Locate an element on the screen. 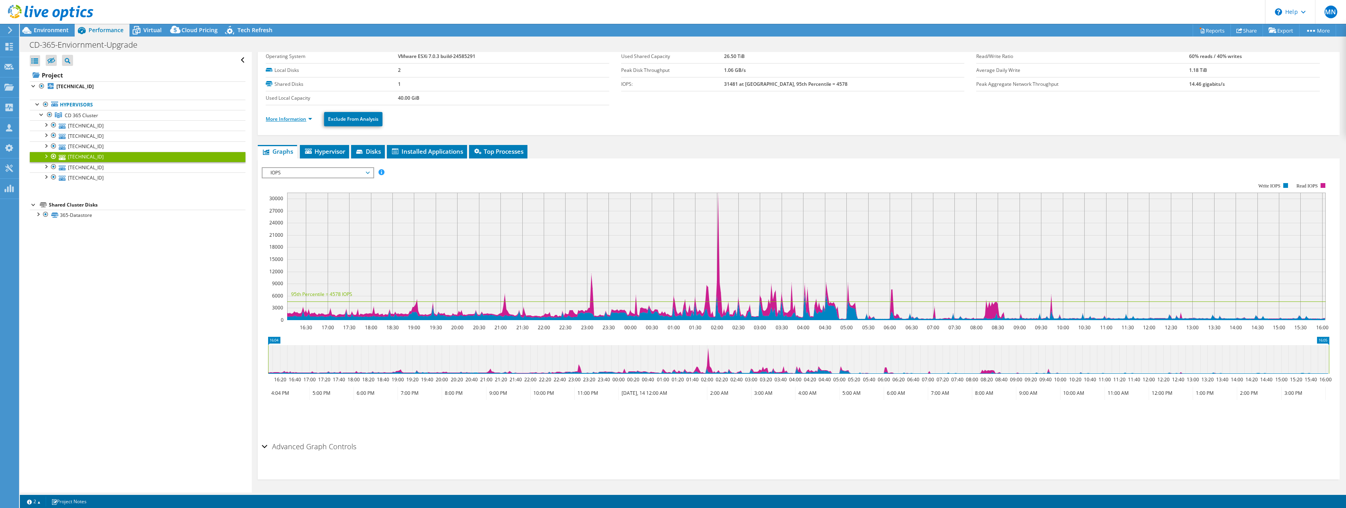  text: 00:40 is located at coordinates (648, 379).